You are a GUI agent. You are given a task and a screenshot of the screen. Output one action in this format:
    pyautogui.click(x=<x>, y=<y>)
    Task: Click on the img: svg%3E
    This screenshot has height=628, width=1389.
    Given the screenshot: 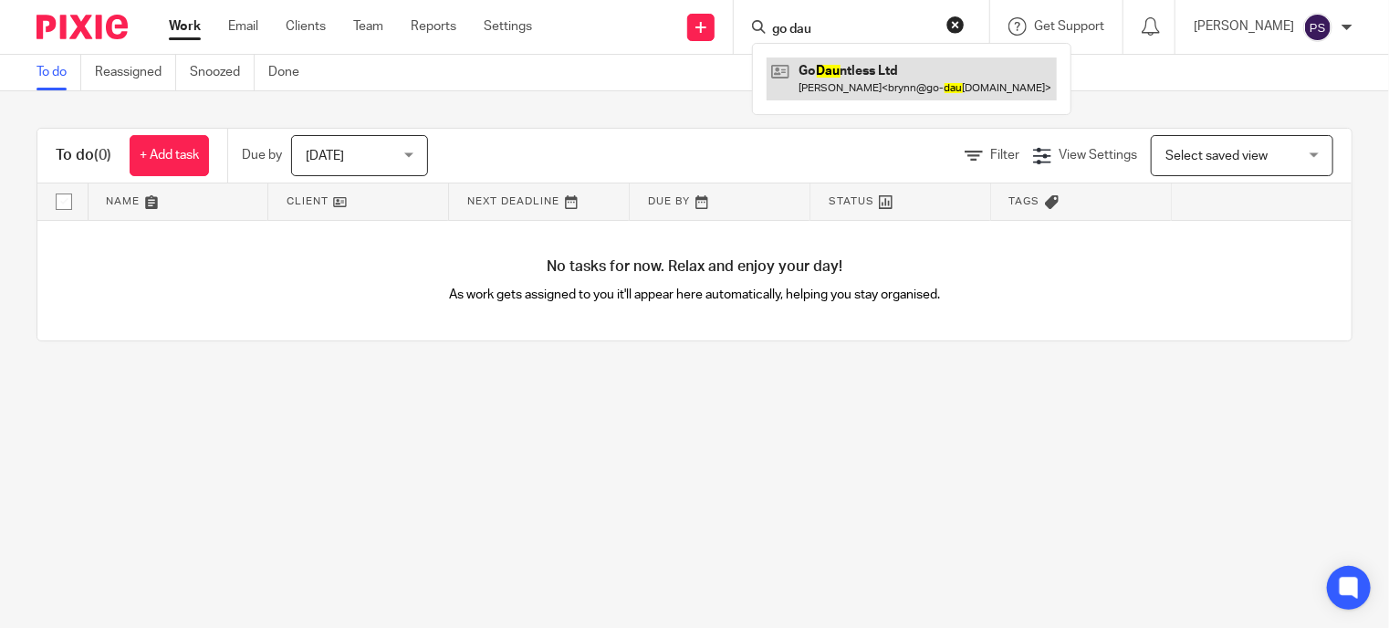 What is the action you would take?
    pyautogui.click(x=1318, y=27)
    